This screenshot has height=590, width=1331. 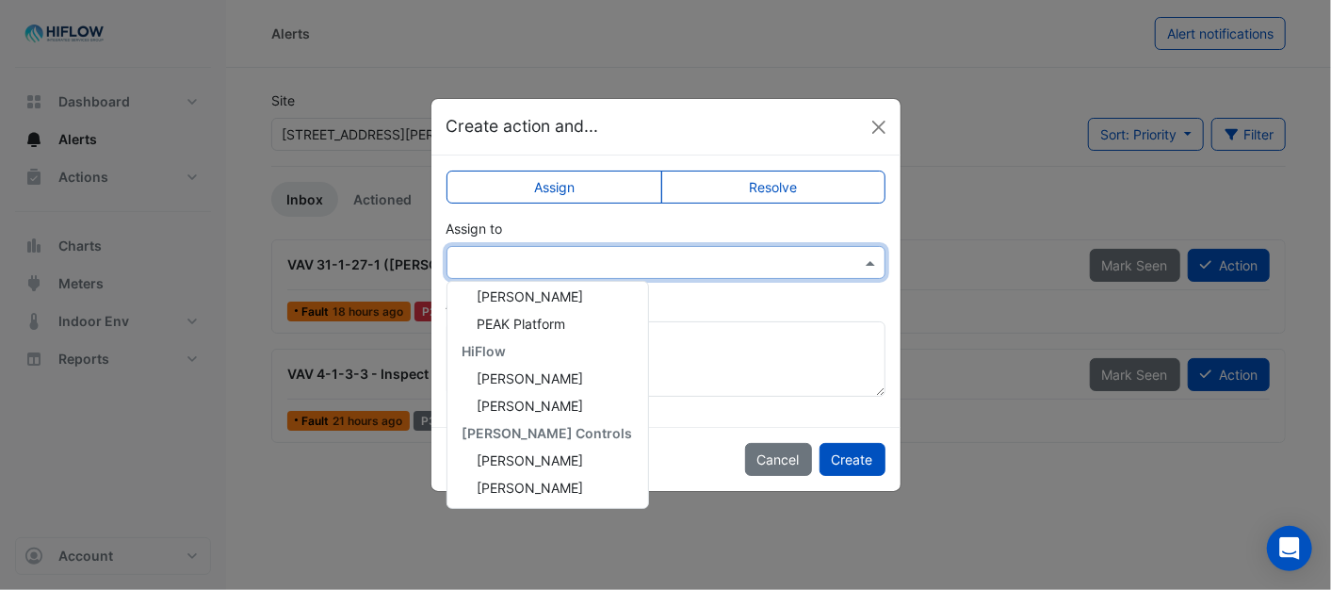 I want to click on span: HiFlow, so click(x=484, y=350).